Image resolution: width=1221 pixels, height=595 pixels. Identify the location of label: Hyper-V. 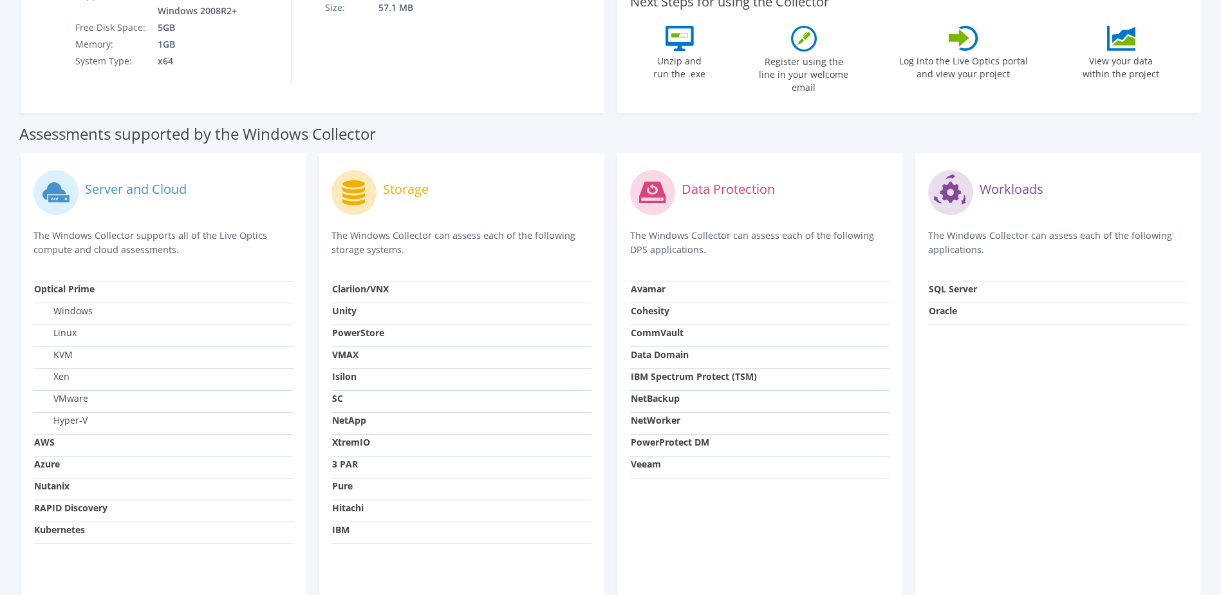
(61, 420).